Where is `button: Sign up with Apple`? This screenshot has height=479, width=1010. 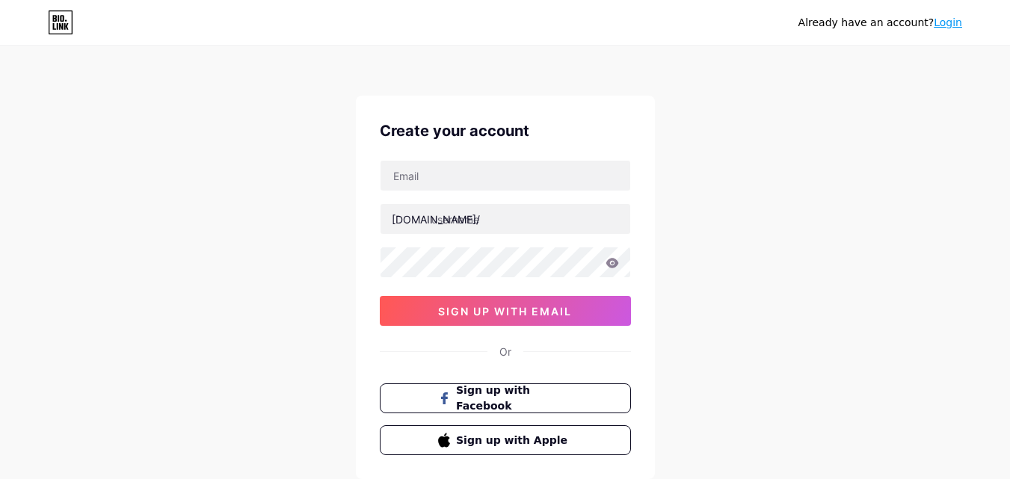
button: Sign up with Apple is located at coordinates (505, 440).